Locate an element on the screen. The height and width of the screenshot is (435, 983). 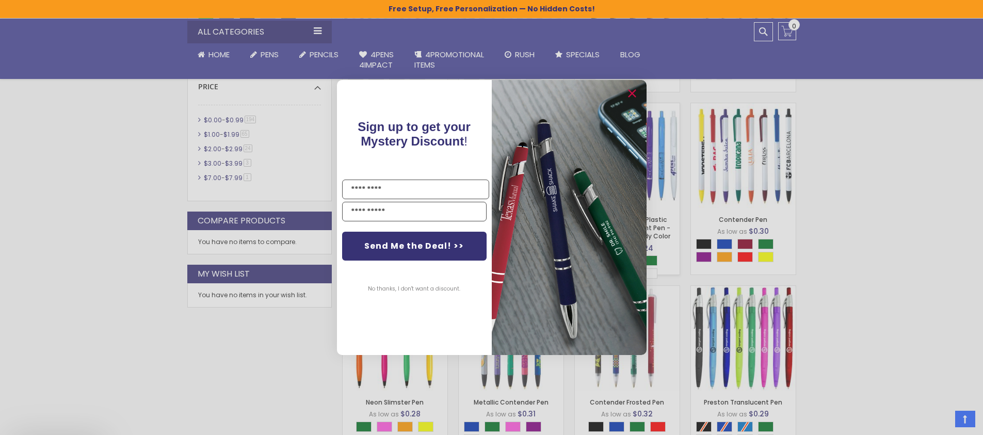
input: YOUR EMAIL is located at coordinates (414, 212).